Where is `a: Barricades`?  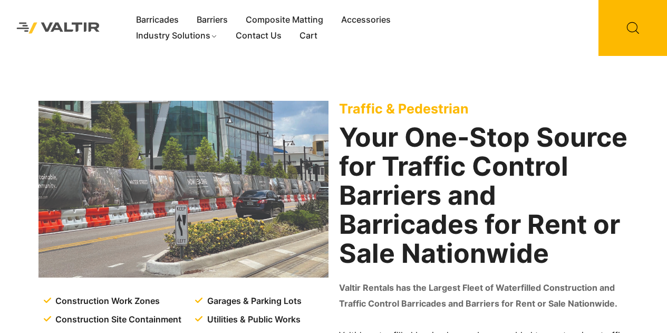
a: Barricades is located at coordinates (157, 20).